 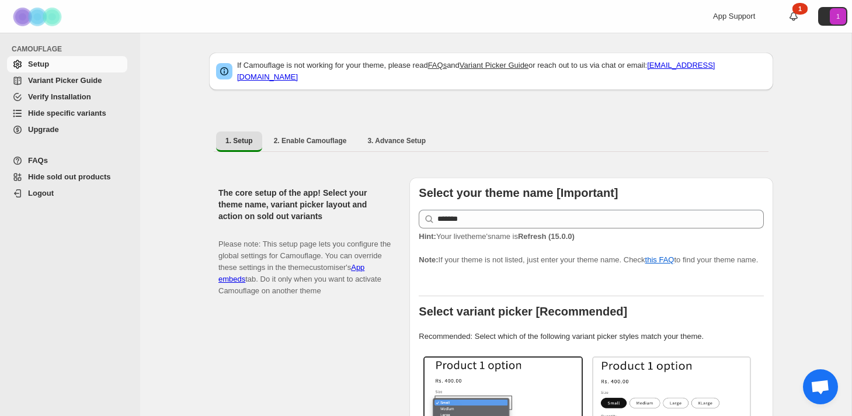 What do you see at coordinates (833, 16) in the screenshot?
I see `button: Avatar with initials 1` at bounding box center [833, 16].